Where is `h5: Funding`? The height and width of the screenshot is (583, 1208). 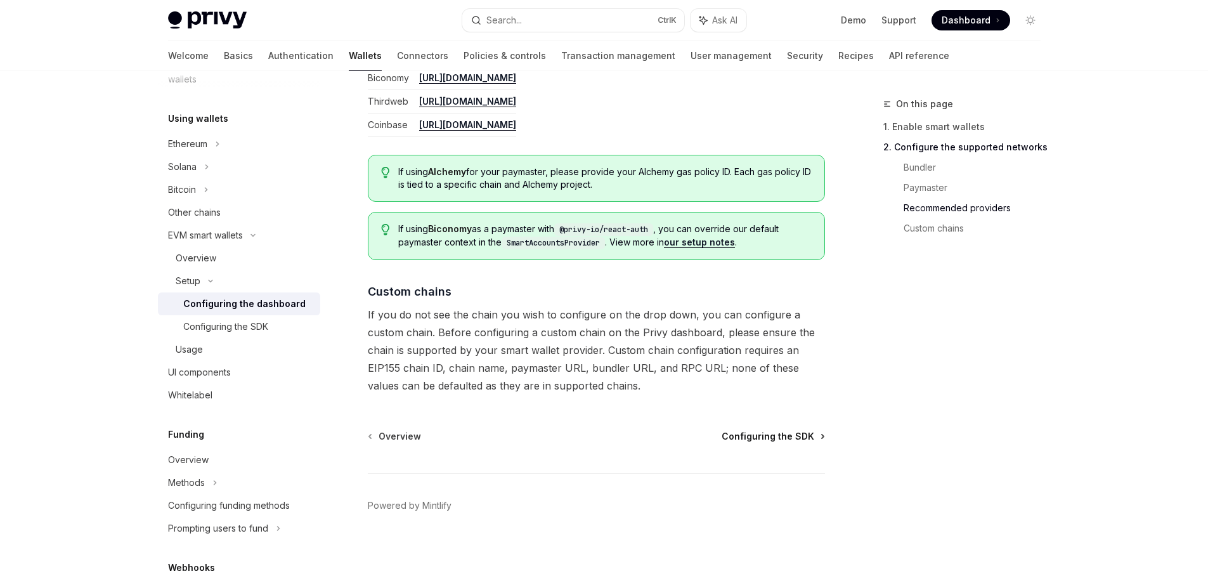
h5: Funding is located at coordinates (186, 434).